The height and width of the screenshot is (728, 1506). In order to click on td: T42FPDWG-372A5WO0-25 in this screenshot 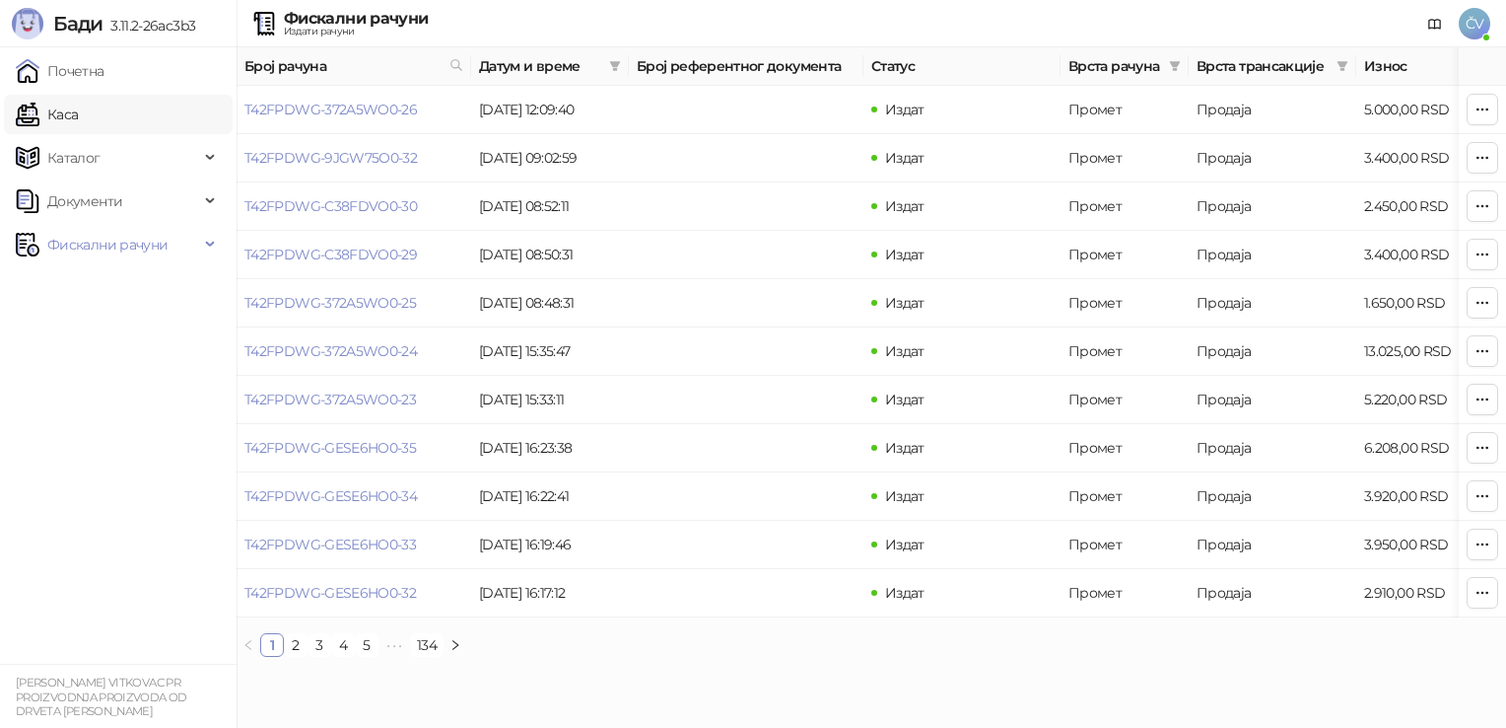, I will do `click(354, 303)`.